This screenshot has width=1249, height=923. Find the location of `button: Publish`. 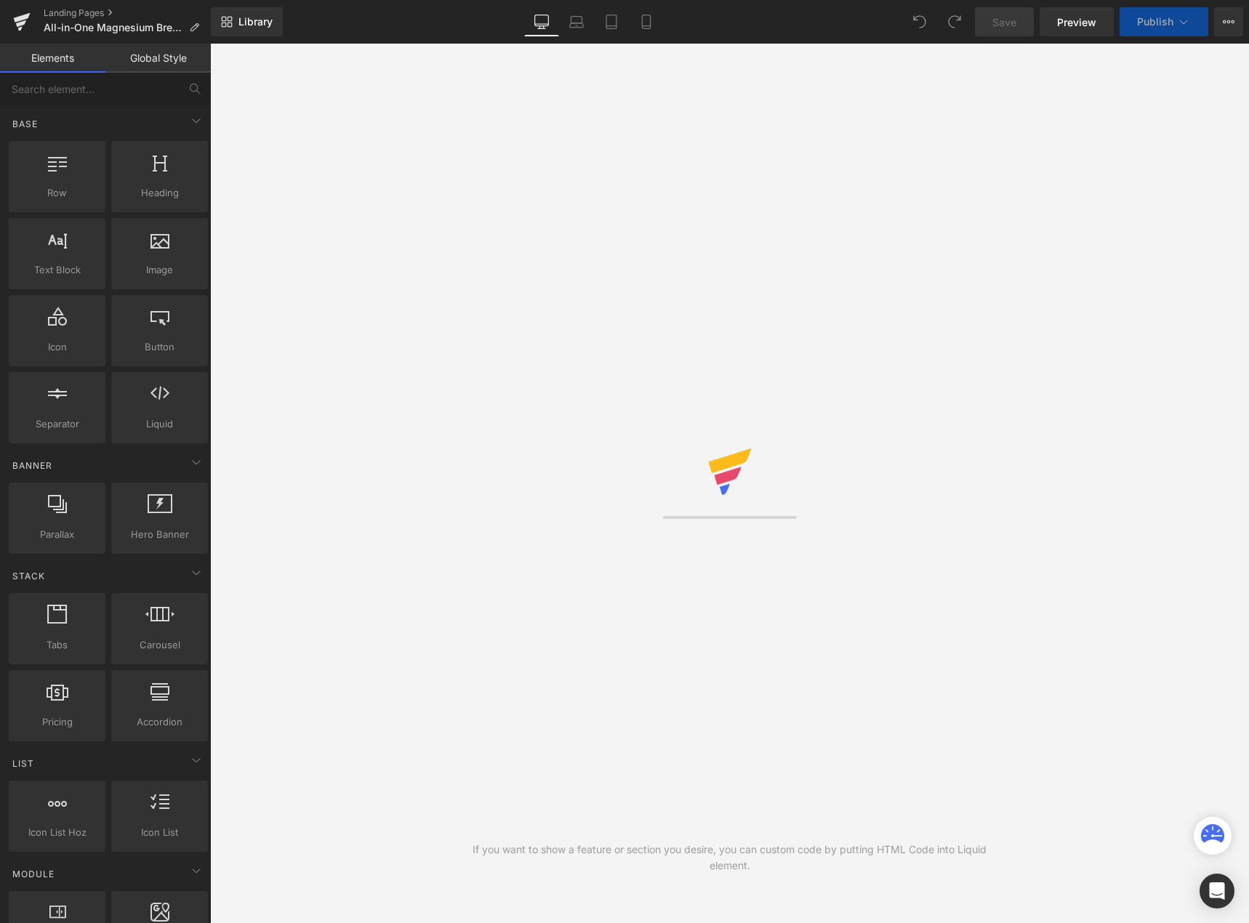

button: Publish is located at coordinates (1164, 22).